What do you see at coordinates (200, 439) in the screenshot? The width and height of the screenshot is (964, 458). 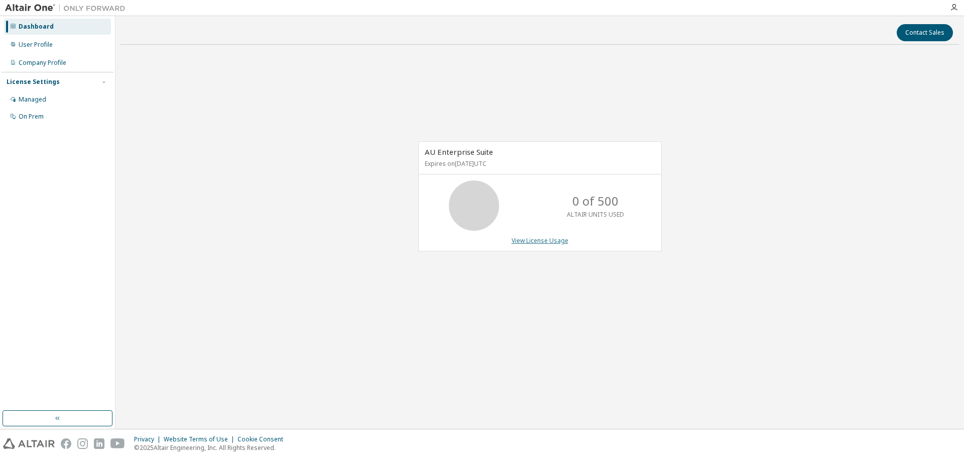 I see `div: Website Terms of Use` at bounding box center [200, 439].